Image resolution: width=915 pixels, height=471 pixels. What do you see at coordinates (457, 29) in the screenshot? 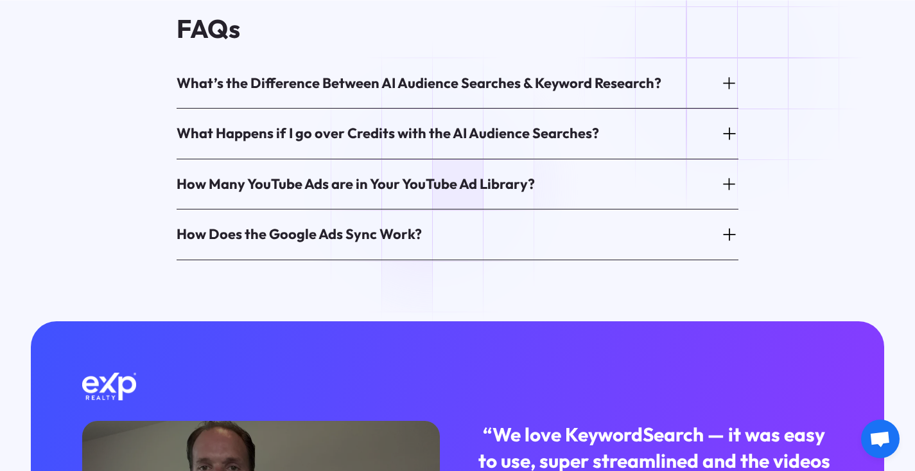
I see `h4: FAQs` at bounding box center [457, 29].